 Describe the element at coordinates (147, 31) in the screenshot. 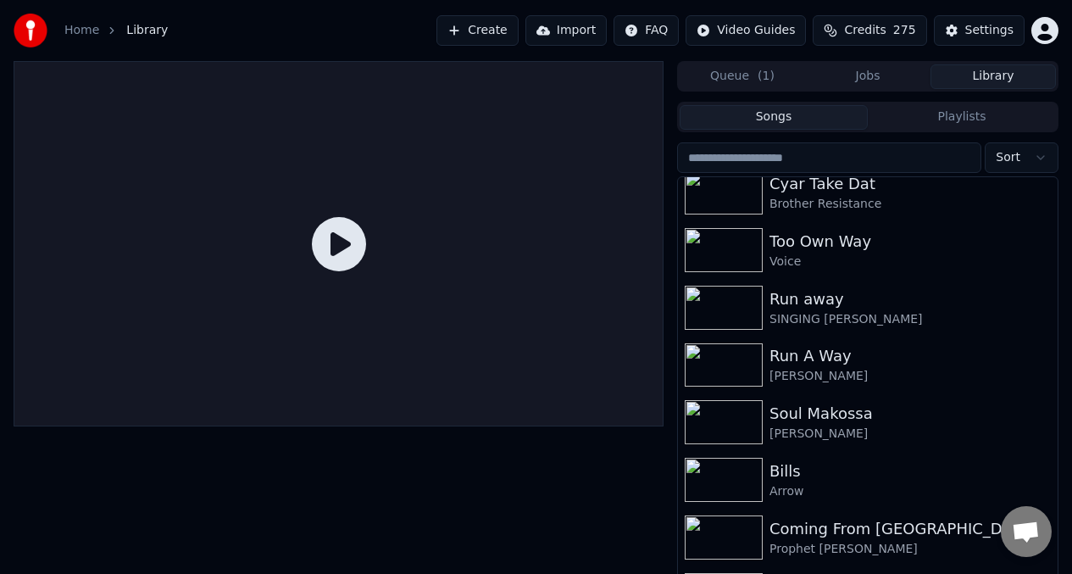

I see `span: Library` at that location.